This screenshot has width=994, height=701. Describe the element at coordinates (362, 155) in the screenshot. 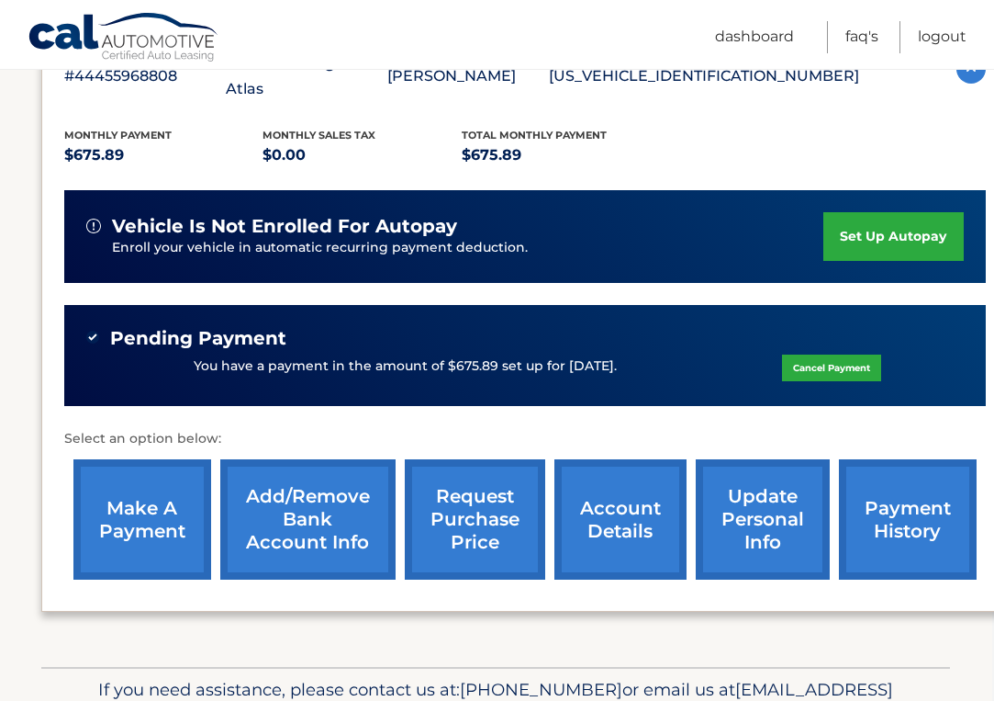

I see `p: $0.00` at that location.